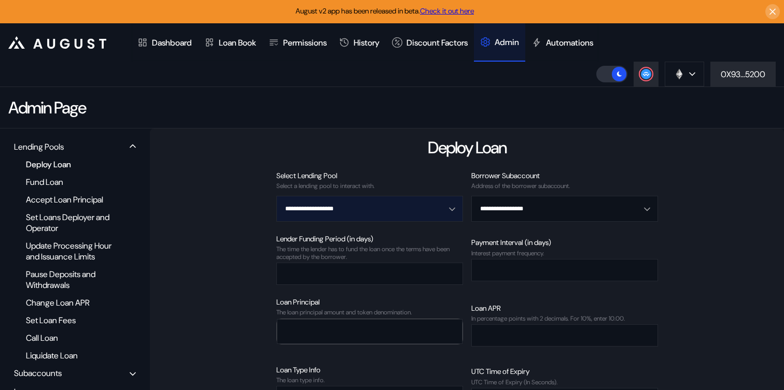 The image size is (784, 390). Describe the element at coordinates (359, 43) in the screenshot. I see `a: History` at that location.